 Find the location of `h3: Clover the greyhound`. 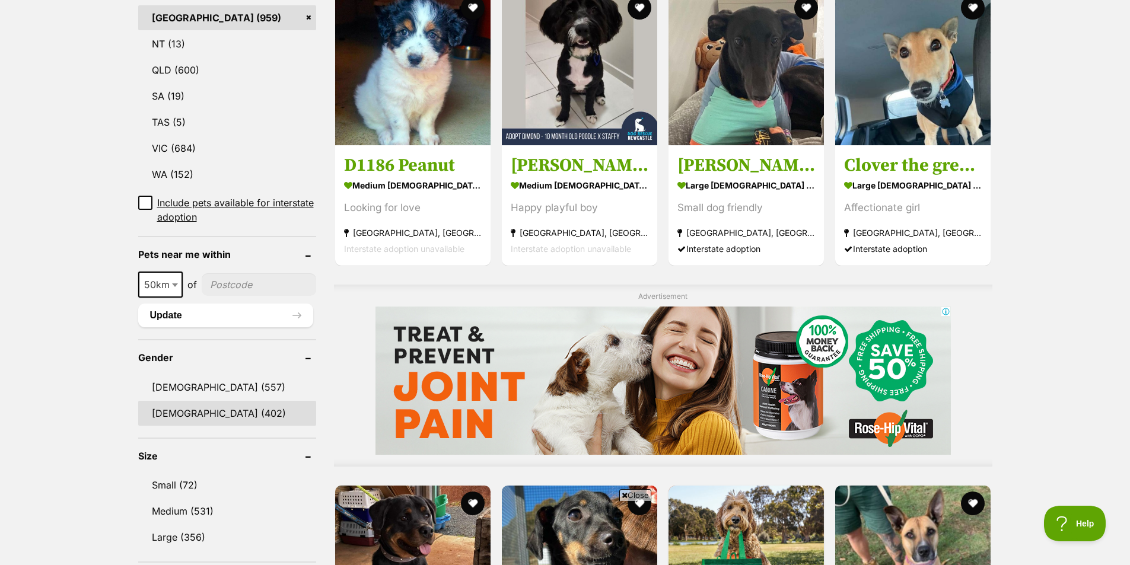

h3: Clover the greyhound is located at coordinates (913, 165).